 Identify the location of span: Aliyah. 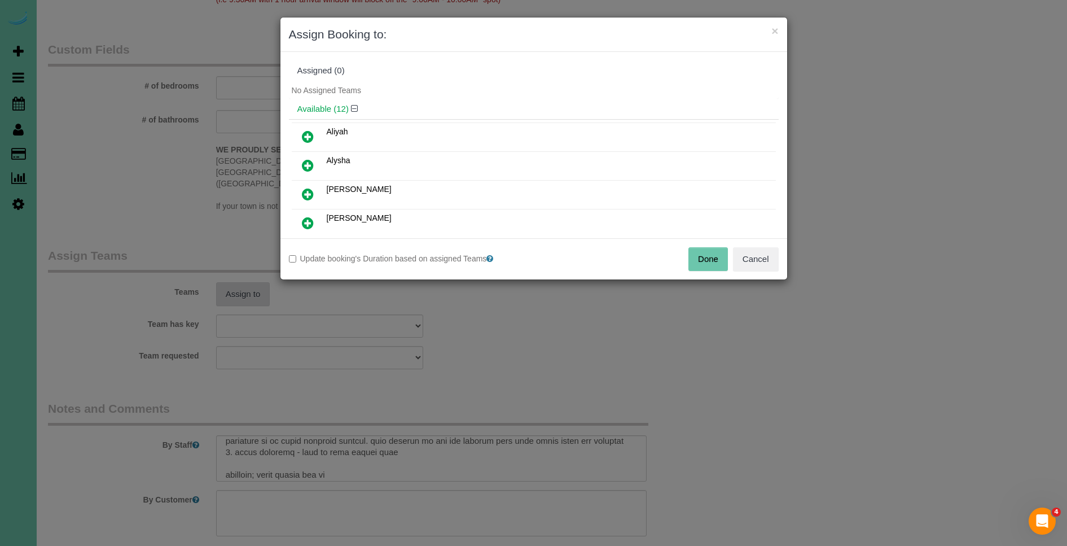
(337, 131).